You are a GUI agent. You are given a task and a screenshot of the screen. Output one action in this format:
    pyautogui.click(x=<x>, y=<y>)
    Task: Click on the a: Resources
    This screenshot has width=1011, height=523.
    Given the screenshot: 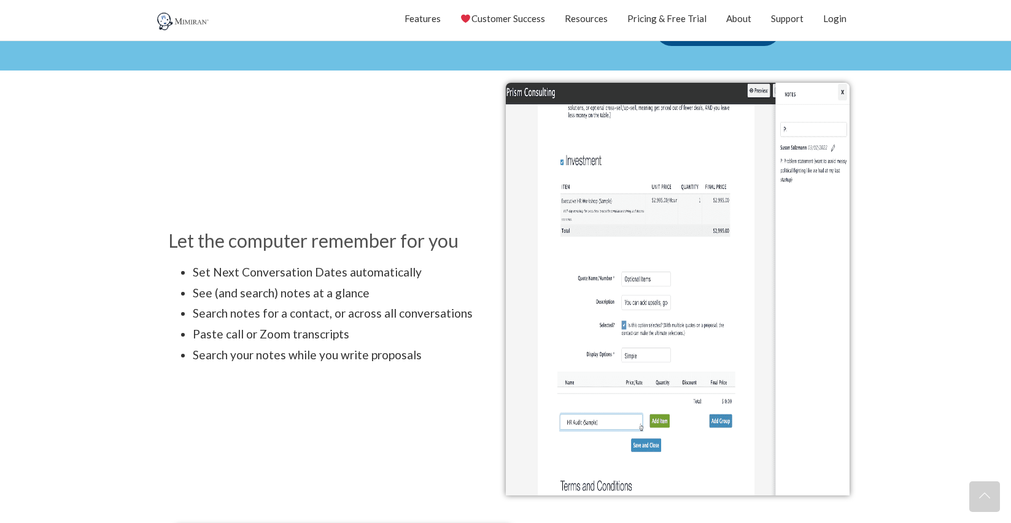 What is the action you would take?
    pyautogui.click(x=586, y=18)
    